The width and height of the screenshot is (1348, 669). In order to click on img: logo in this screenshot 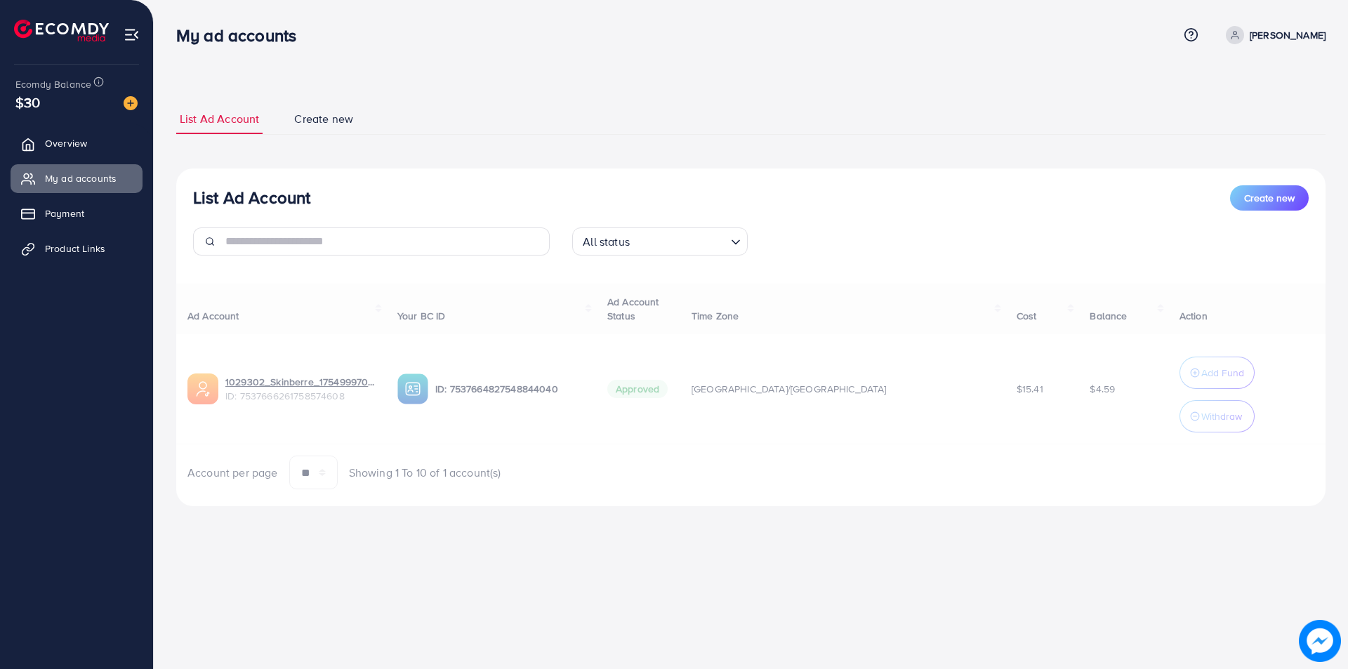, I will do `click(61, 30)`.